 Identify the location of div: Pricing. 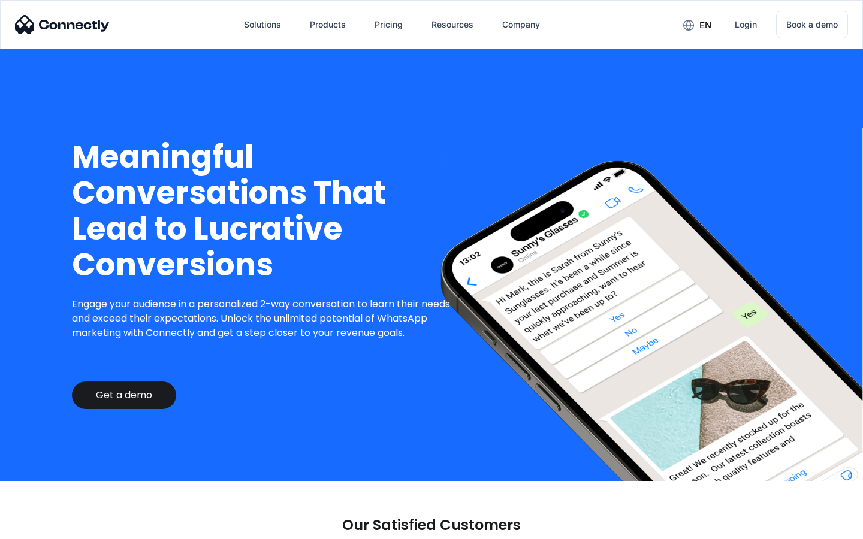
(388, 25).